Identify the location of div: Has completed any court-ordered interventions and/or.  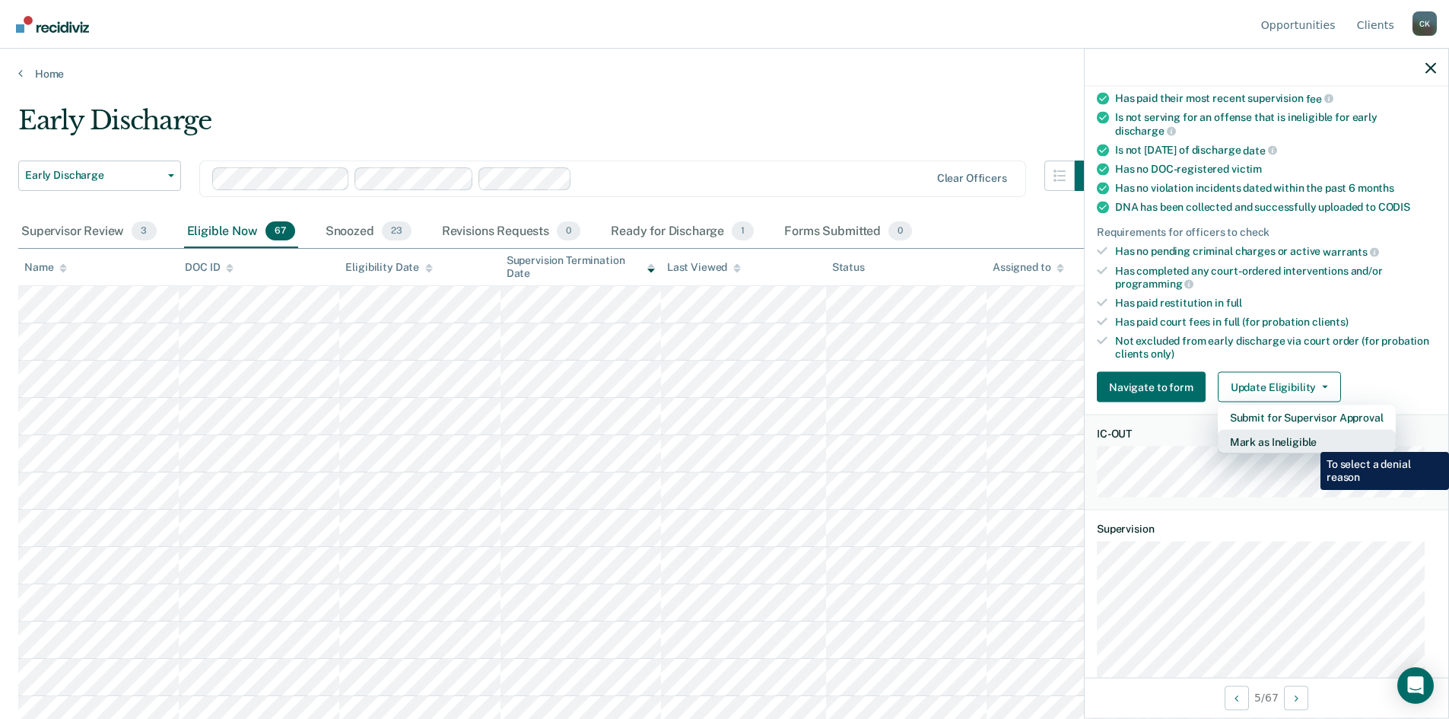
(1275, 277).